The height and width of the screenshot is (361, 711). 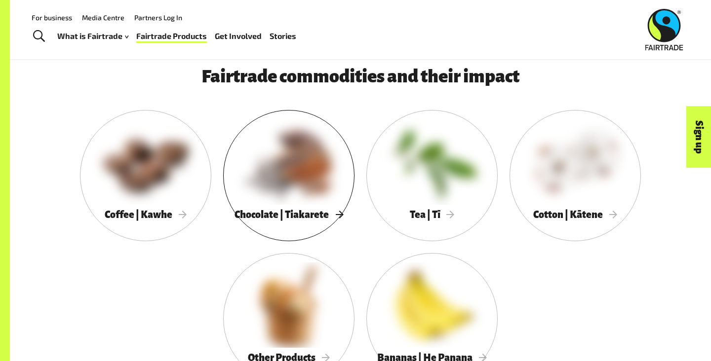 I want to click on a: Get Involved, so click(x=238, y=36).